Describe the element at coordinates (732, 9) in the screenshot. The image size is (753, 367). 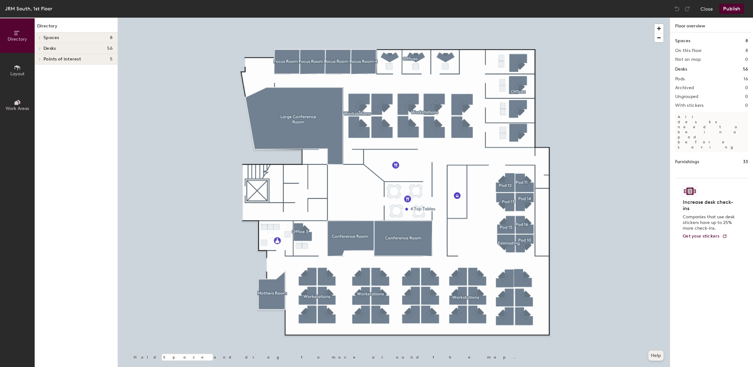
I see `button: Publish` at that location.